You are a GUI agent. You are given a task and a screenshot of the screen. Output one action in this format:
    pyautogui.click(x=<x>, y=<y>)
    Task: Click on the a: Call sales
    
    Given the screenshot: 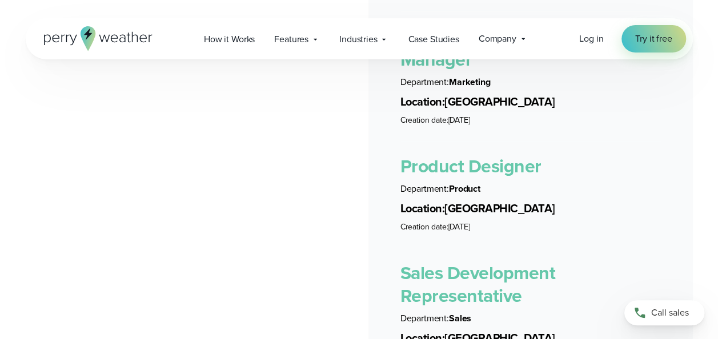 What is the action you would take?
    pyautogui.click(x=665, y=313)
    